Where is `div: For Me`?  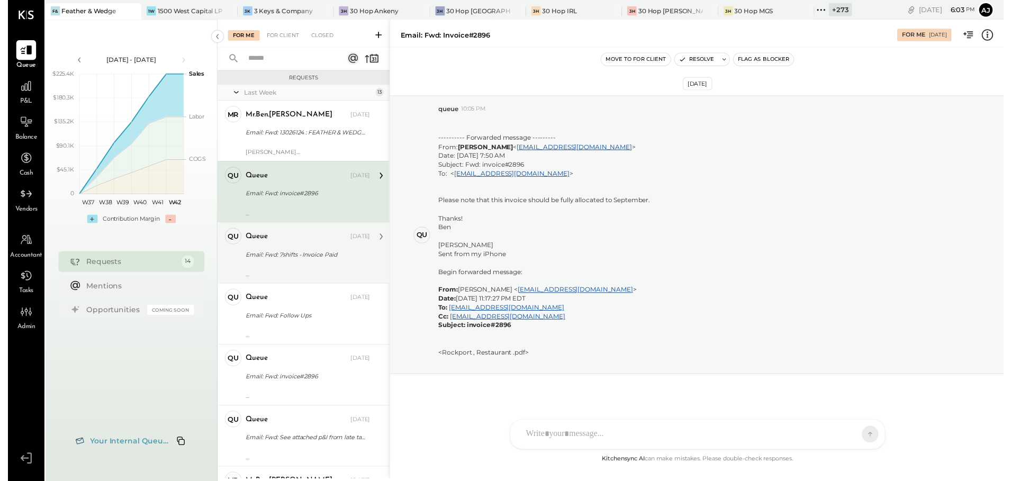 div: For Me is located at coordinates (239, 36).